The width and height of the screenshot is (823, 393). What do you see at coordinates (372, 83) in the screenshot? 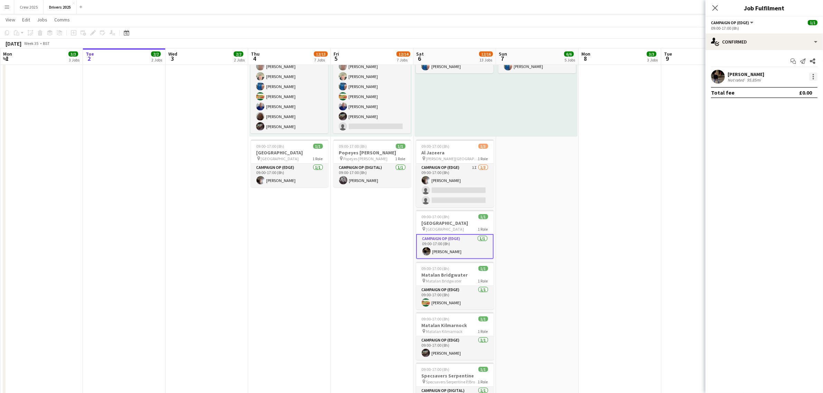
I see `app-job-card: 11:00-19:00 (8h)6/7 Pure Gym Various Locations1 RoleCampaign Op (Digital)1I6/711:00-19:00 (8h)[PE...` at bounding box center [372, 83].